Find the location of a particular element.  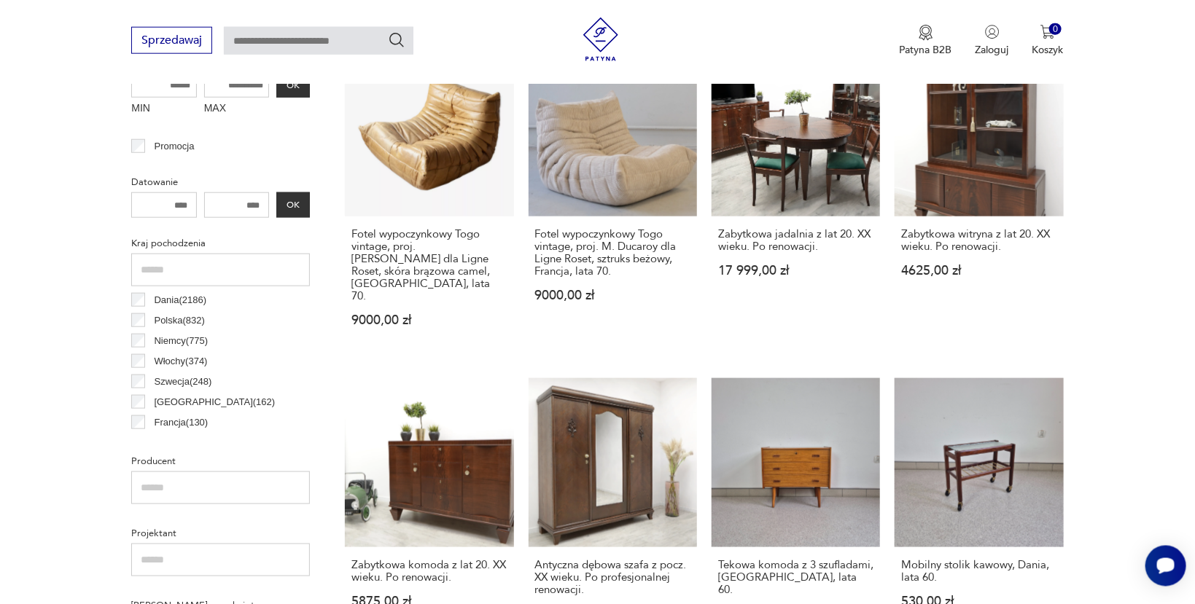

h3: Mobilny stolik kawowy, Dania, lata 60. is located at coordinates (978, 571).